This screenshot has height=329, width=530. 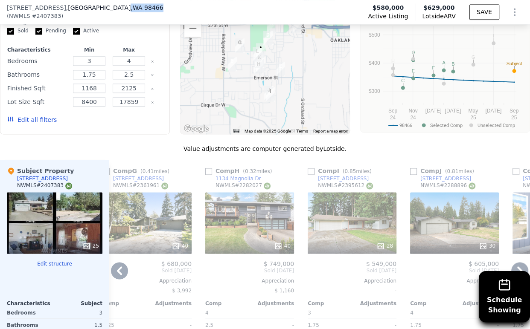 I want to click on div: 4701 61st Ave W, so click(x=270, y=94).